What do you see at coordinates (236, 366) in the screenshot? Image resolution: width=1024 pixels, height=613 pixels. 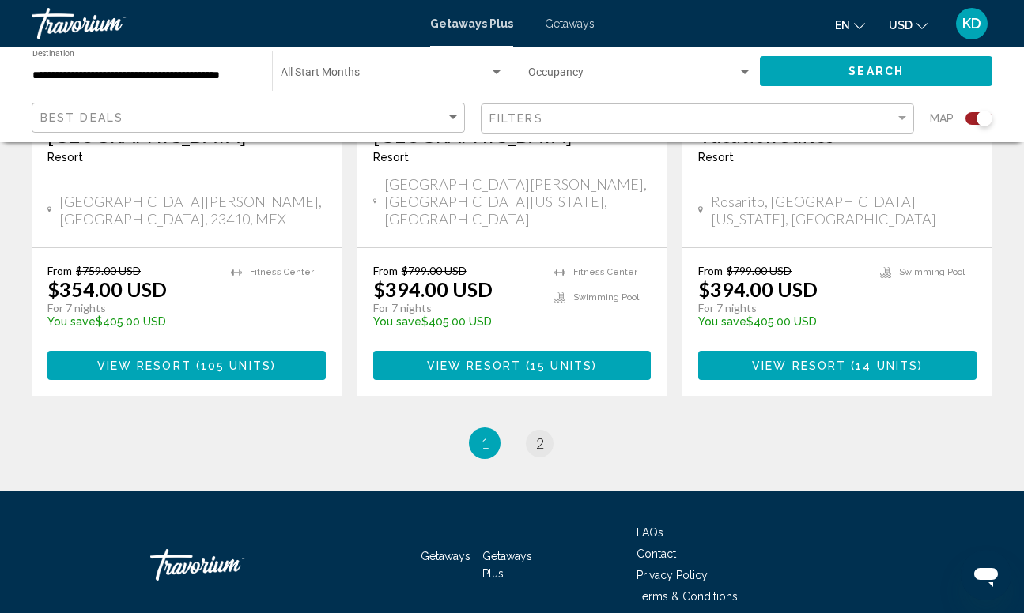 I see `span: 105 units` at bounding box center [236, 366].